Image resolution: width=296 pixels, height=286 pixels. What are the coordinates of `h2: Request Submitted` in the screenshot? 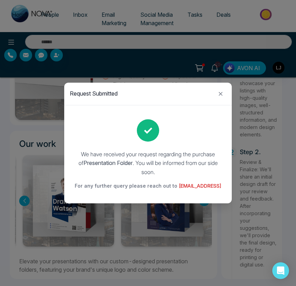 It's located at (94, 94).